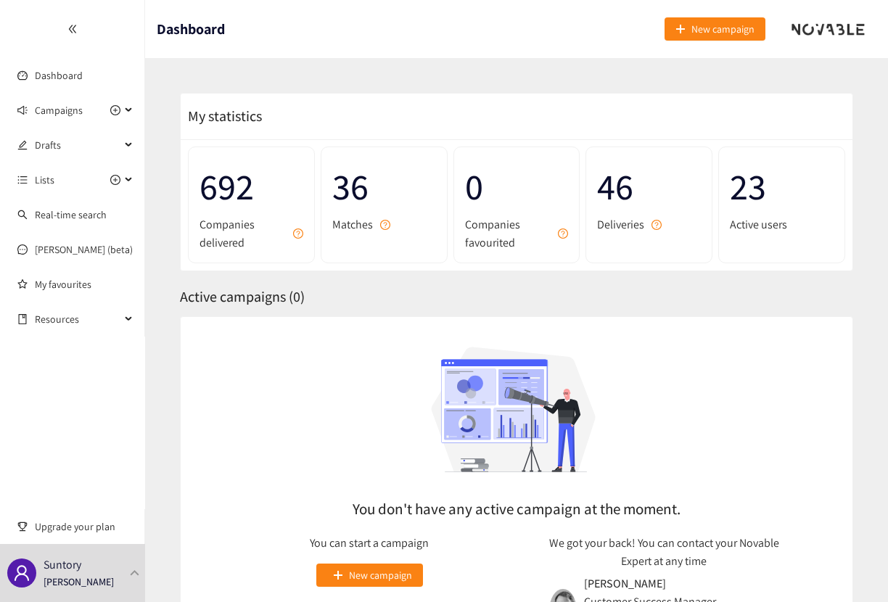  I want to click on span: My statistics, so click(221, 116).